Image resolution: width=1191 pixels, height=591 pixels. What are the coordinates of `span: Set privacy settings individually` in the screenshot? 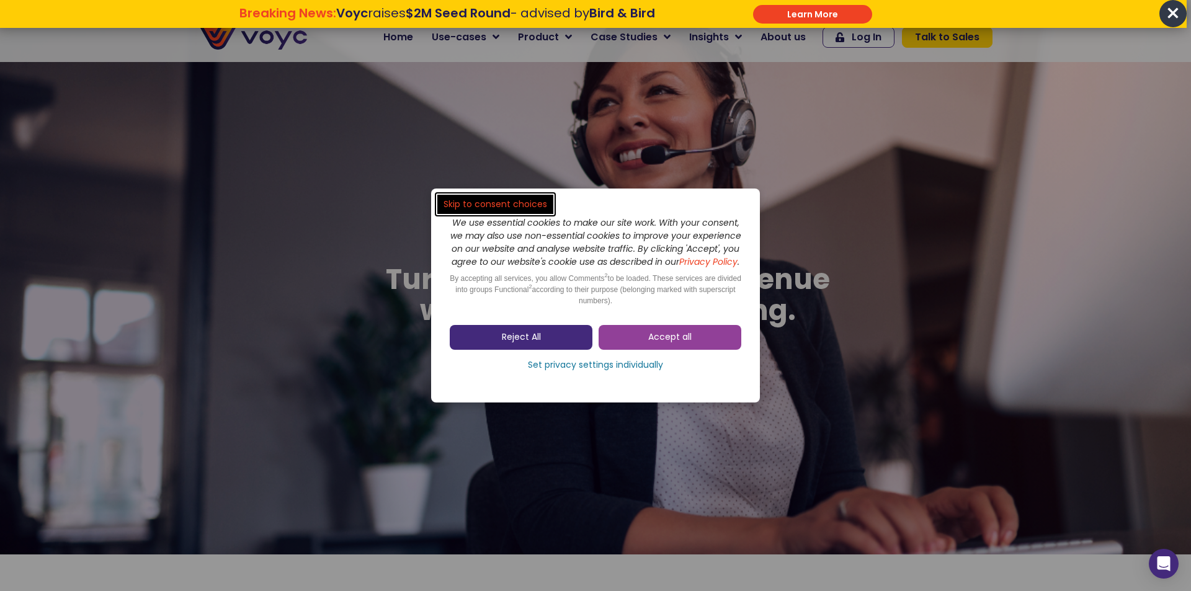 It's located at (595, 365).